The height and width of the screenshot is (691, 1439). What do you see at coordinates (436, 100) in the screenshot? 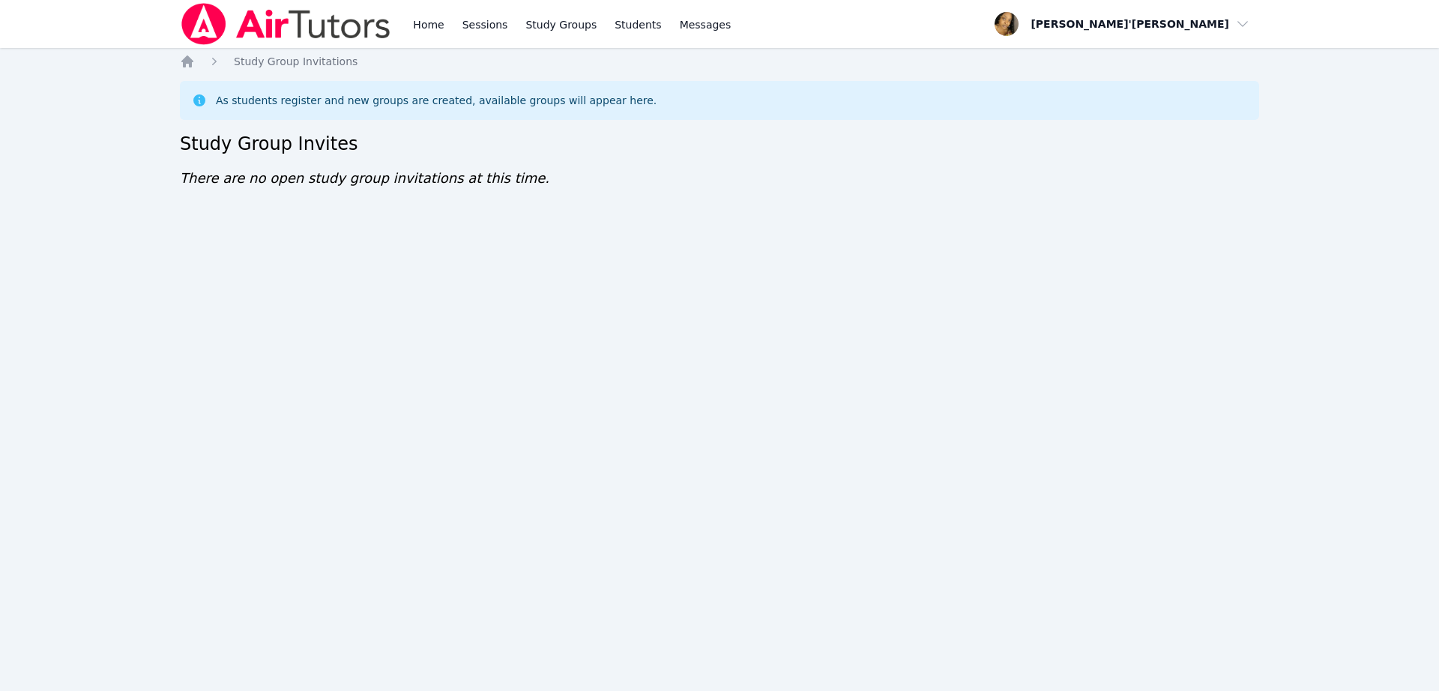
I see `div: As students register and new groups are created, available groups will appear here.` at bounding box center [436, 100].